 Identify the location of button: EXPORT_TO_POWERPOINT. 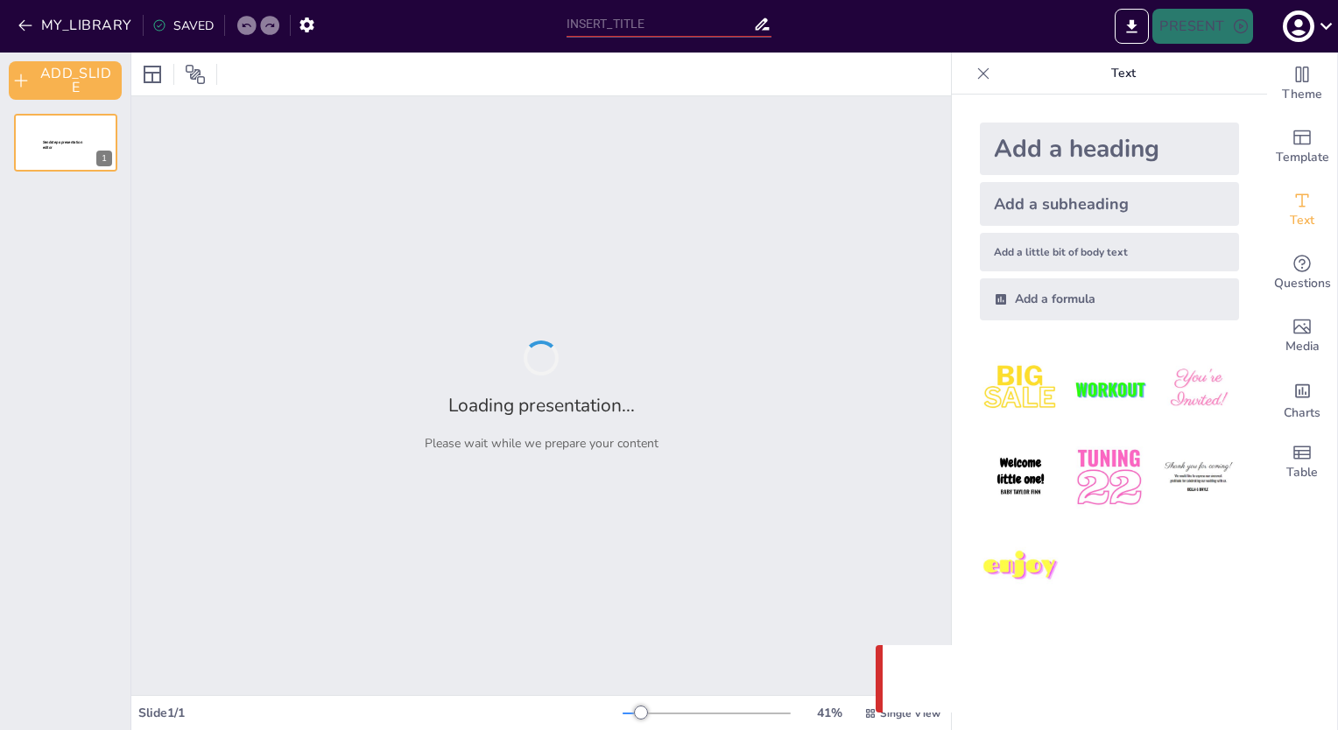
(1131, 26).